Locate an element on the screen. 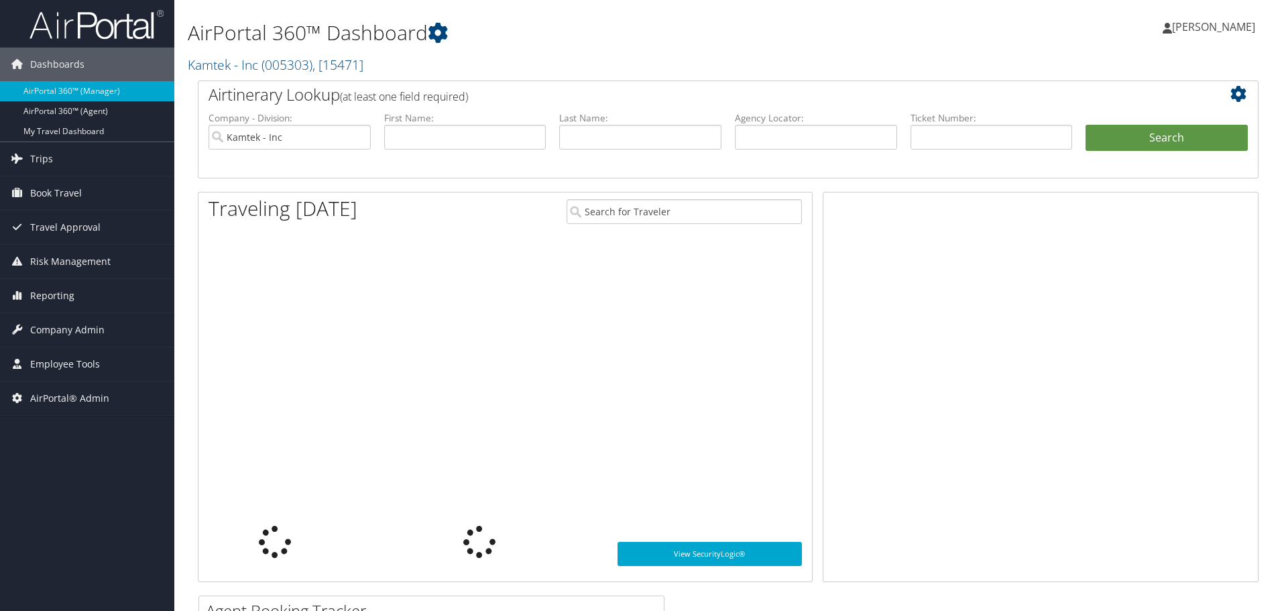 The height and width of the screenshot is (611, 1282). button: Search is located at coordinates (1167, 138).